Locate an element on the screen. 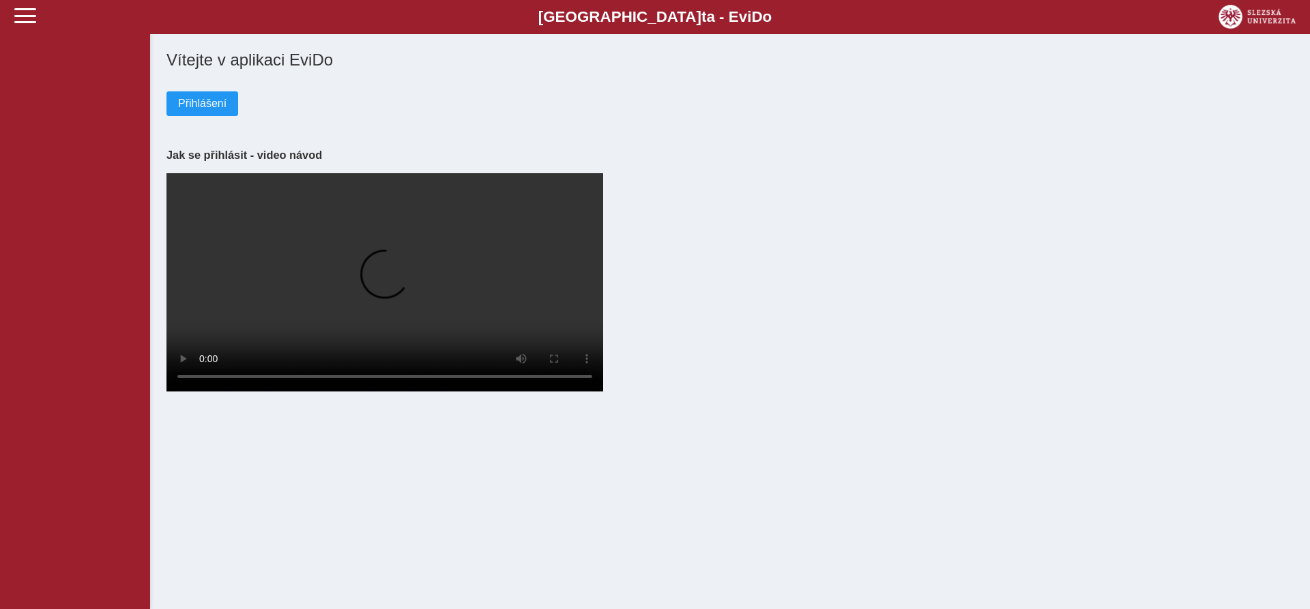 This screenshot has width=1310, height=609. span: D is located at coordinates (757, 16).